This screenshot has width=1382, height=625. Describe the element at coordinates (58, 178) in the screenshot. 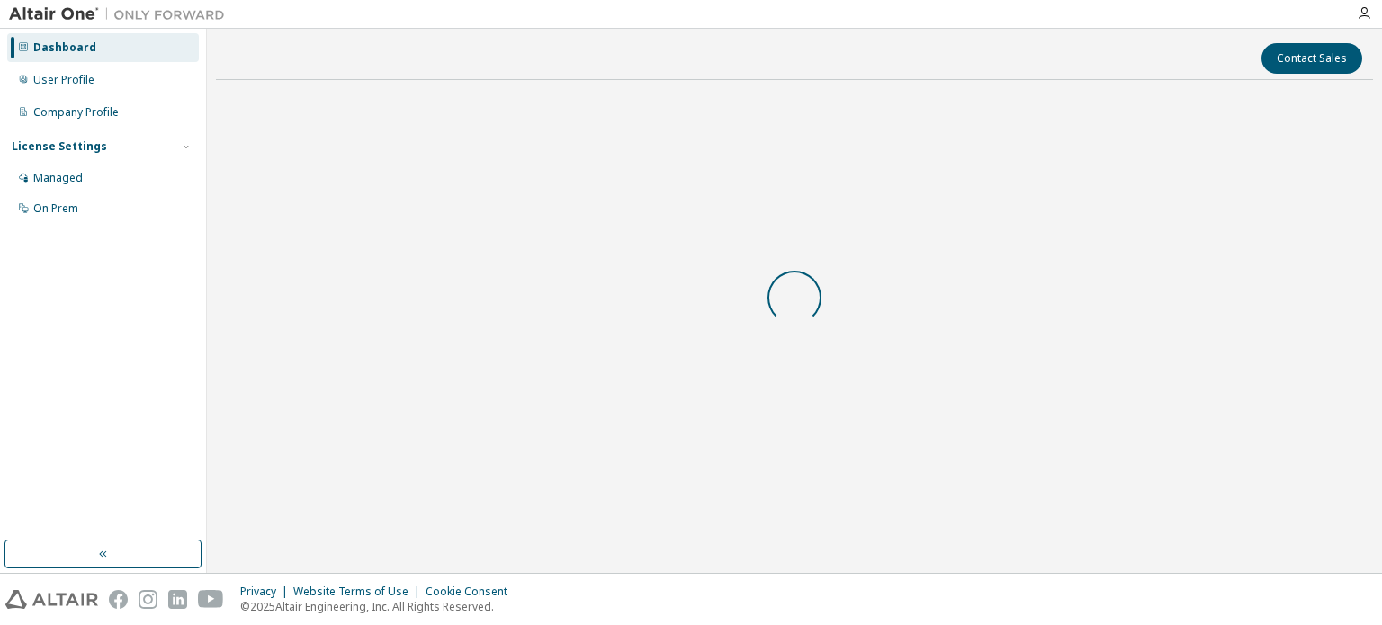

I see `div: Managed` at that location.